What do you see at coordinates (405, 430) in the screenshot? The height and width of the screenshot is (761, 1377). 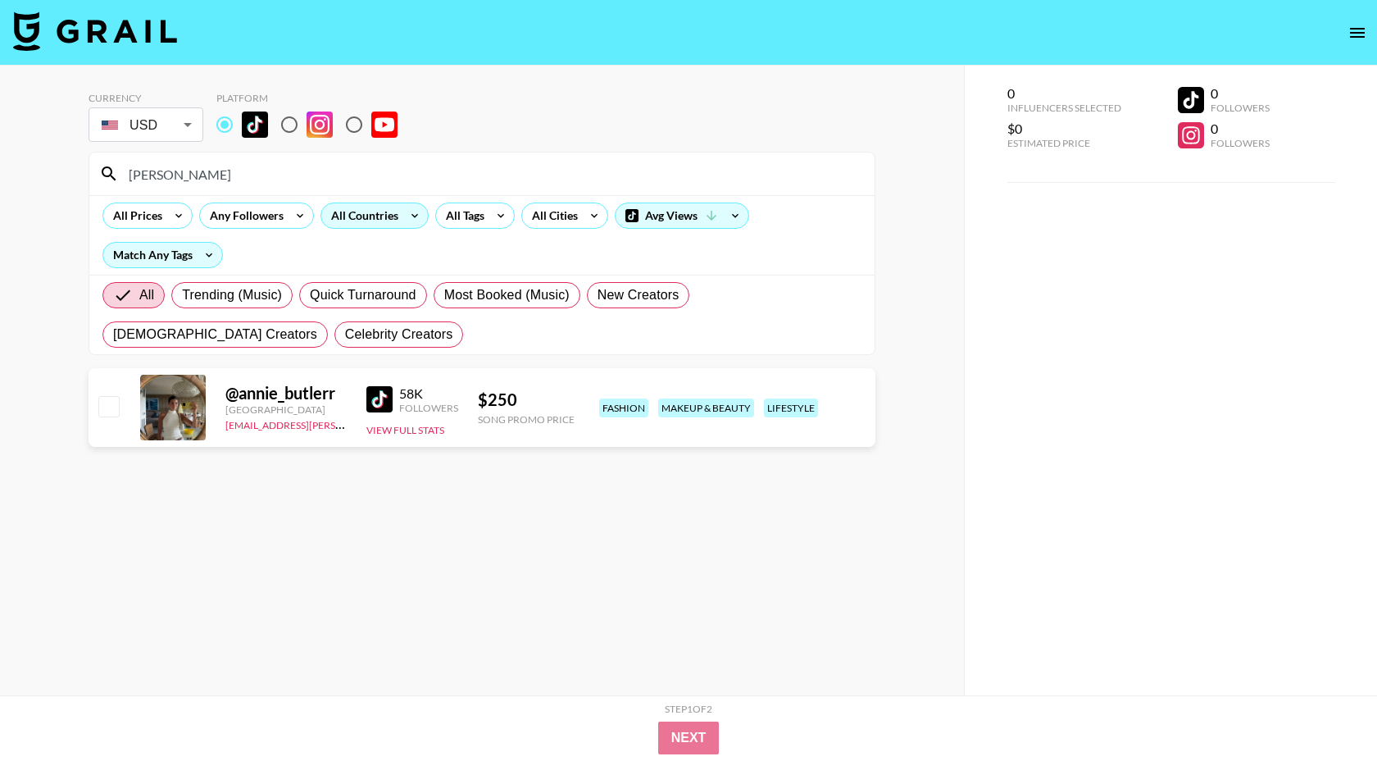 I see `button: View Full Stats` at bounding box center [405, 430].